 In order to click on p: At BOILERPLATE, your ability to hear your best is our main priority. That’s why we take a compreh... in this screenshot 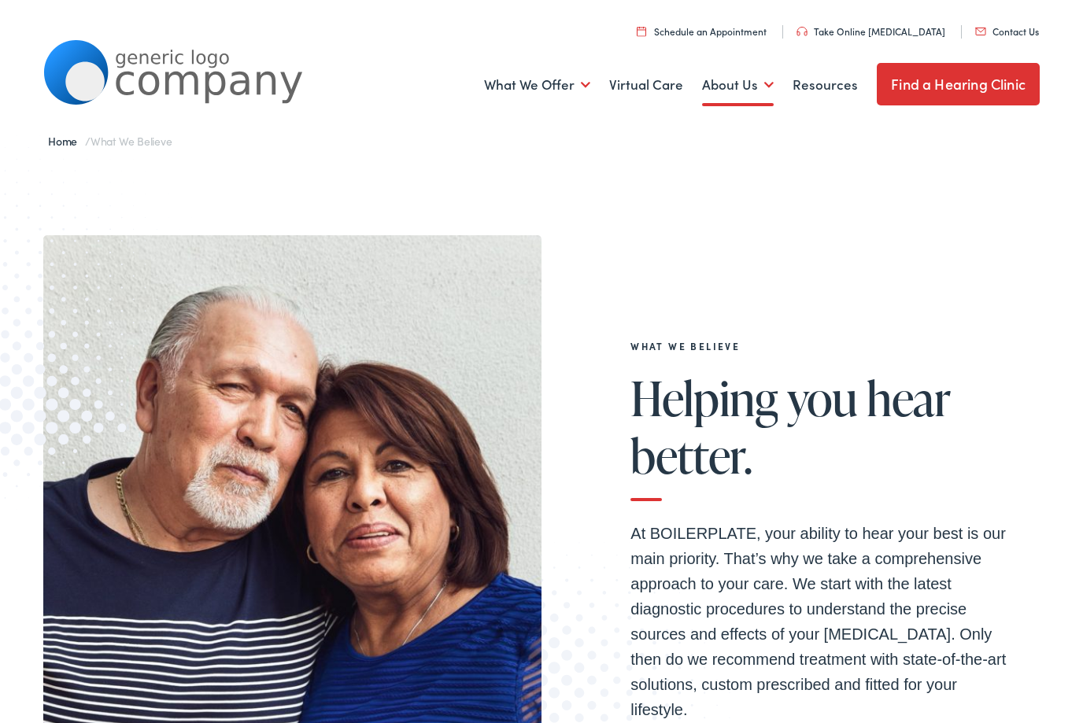, I will do `click(819, 622)`.